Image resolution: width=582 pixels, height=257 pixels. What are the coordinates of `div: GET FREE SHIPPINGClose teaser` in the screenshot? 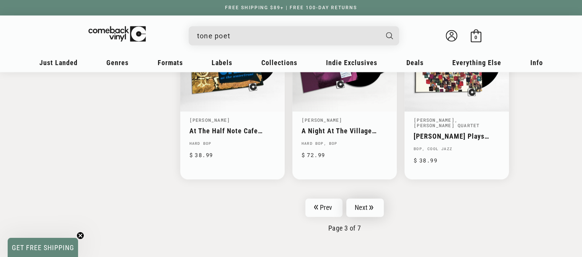 It's located at (43, 247).